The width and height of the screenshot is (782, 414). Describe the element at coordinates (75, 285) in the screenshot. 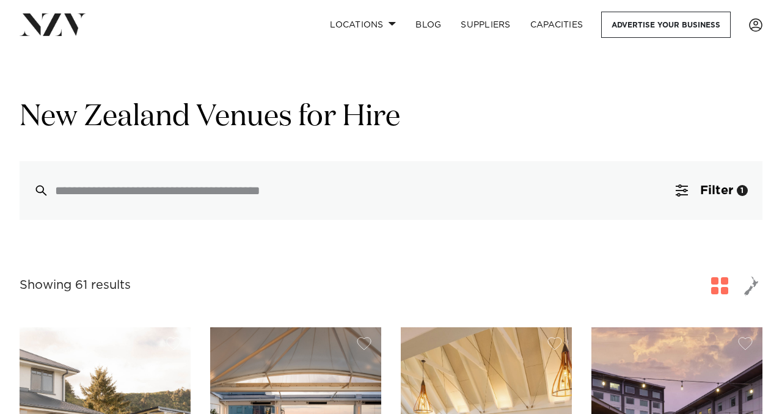

I see `div: Showing 61 results` at that location.